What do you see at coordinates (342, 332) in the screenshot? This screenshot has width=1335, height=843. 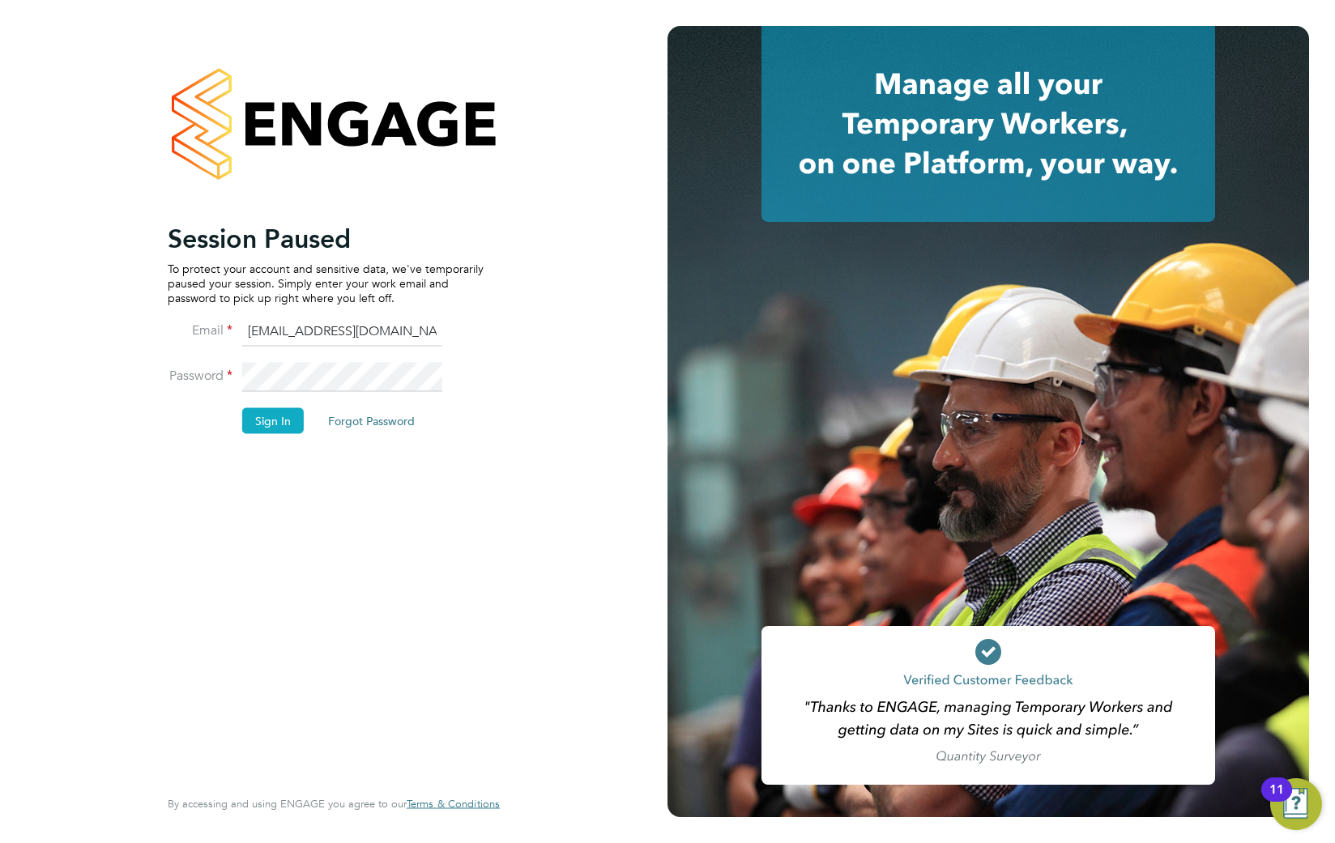 I see `input: Enter your work email...` at bounding box center [342, 332].